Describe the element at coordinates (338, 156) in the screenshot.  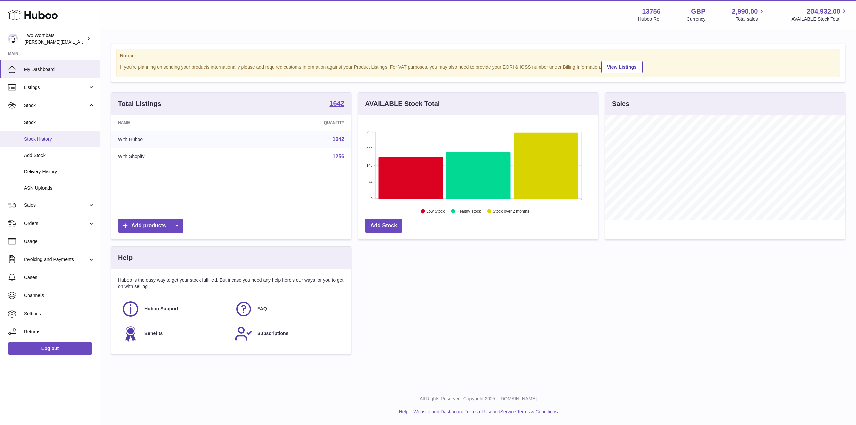
I see `a: 1256` at that location.